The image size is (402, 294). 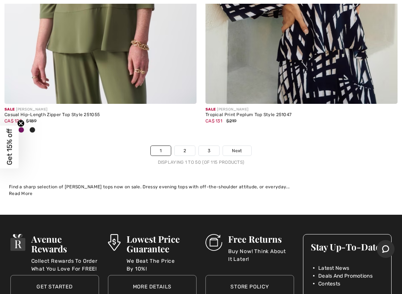 What do you see at coordinates (348, 247) in the screenshot?
I see `h3: Stay Up-To-Date` at bounding box center [348, 247].